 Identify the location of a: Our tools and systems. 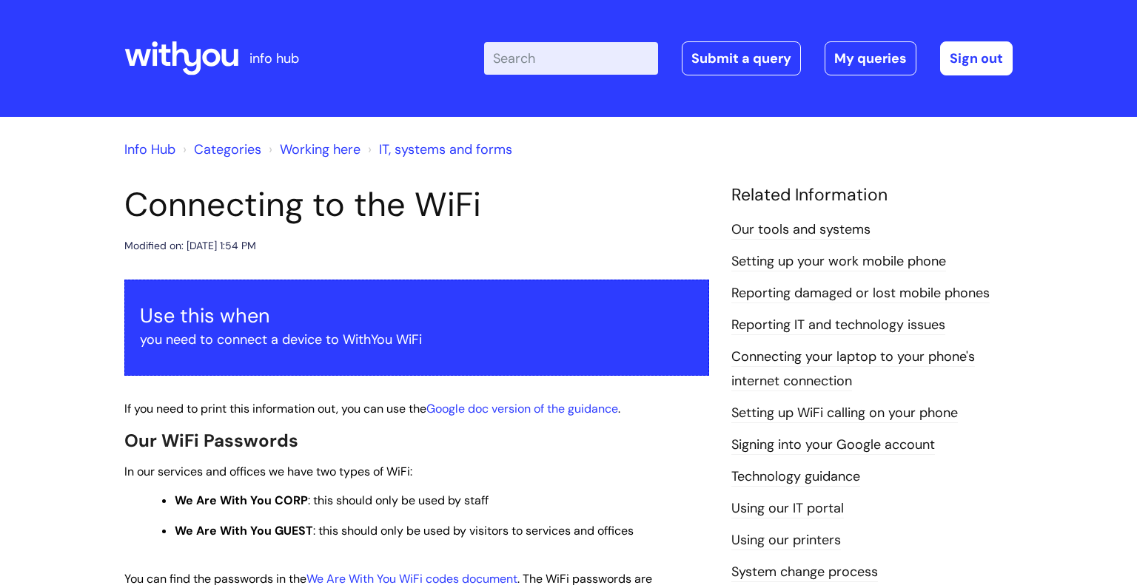
(801, 230).